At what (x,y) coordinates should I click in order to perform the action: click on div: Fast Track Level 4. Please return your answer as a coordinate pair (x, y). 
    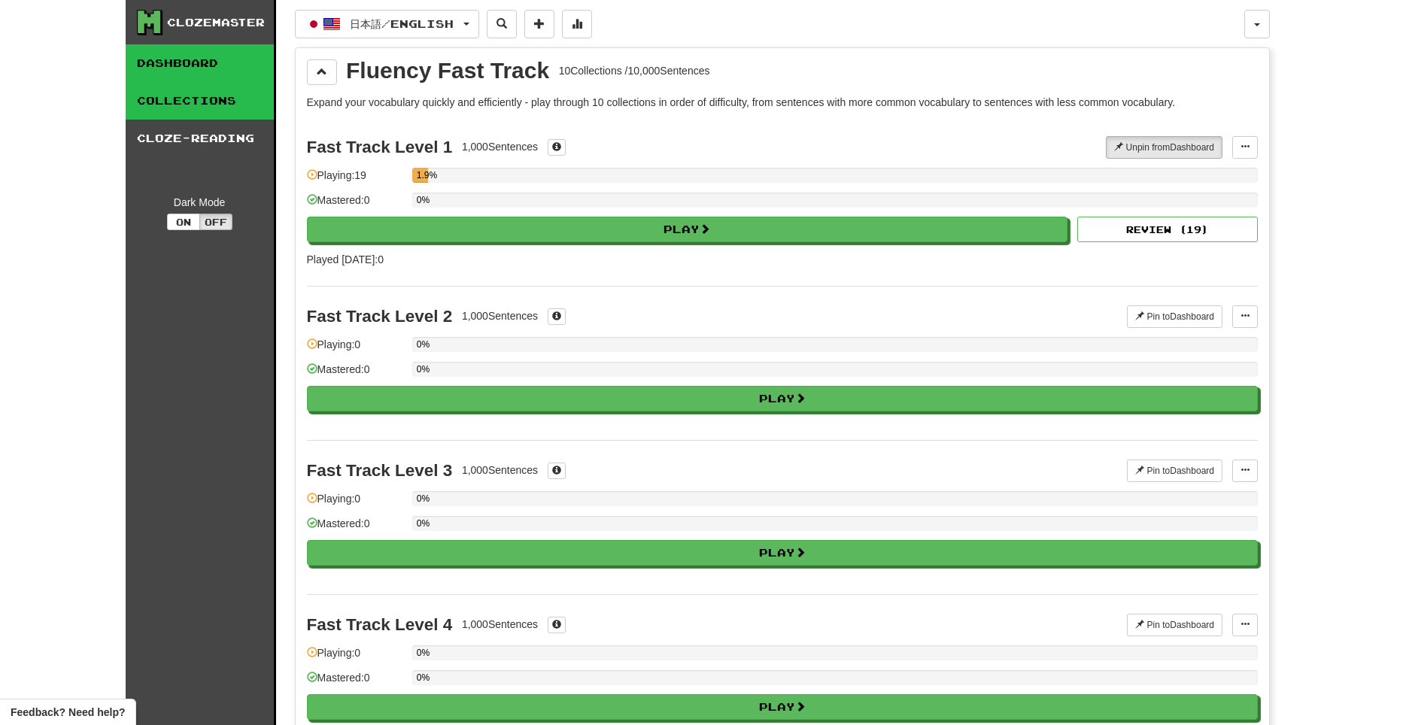
    Looking at the image, I should click on (380, 624).